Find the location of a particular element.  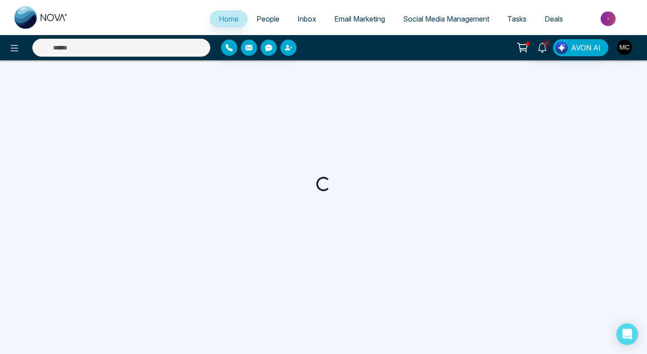

a: Email Marketing is located at coordinates (360, 19).